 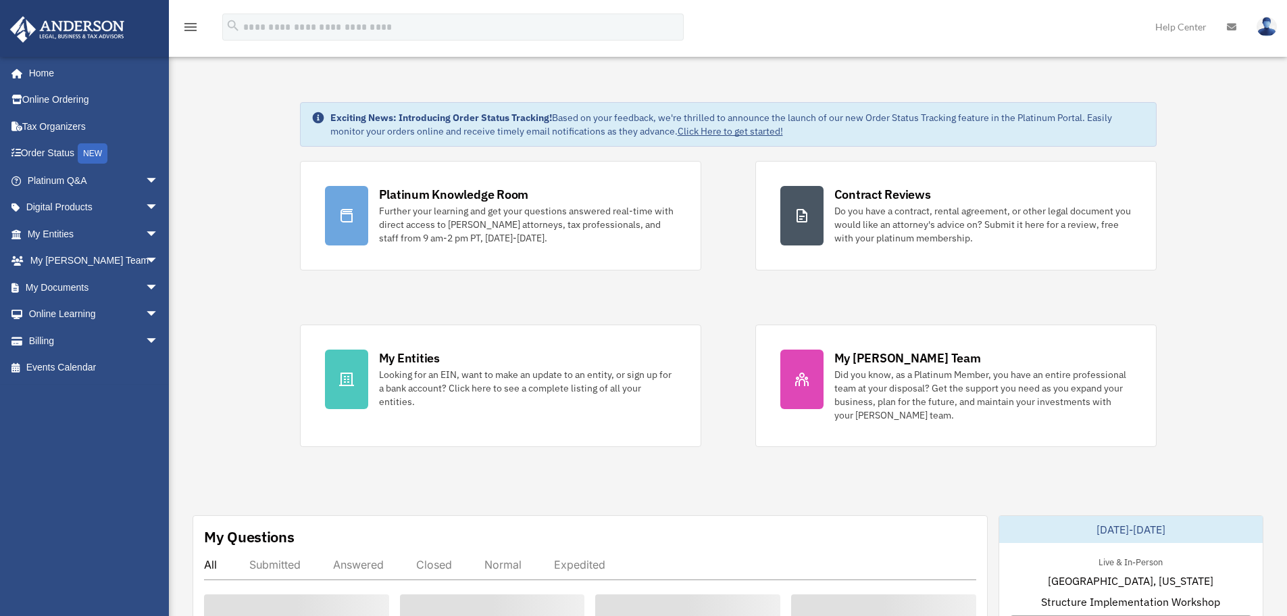 What do you see at coordinates (191, 27) in the screenshot?
I see `i: menu` at bounding box center [191, 27].